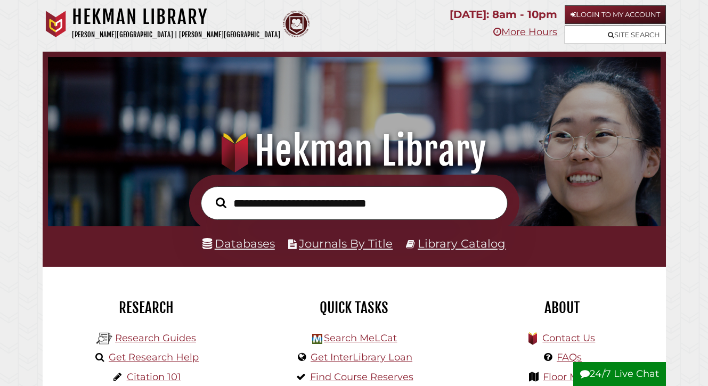  Describe the element at coordinates (569, 377) in the screenshot. I see `a: Floor Maps` at that location.